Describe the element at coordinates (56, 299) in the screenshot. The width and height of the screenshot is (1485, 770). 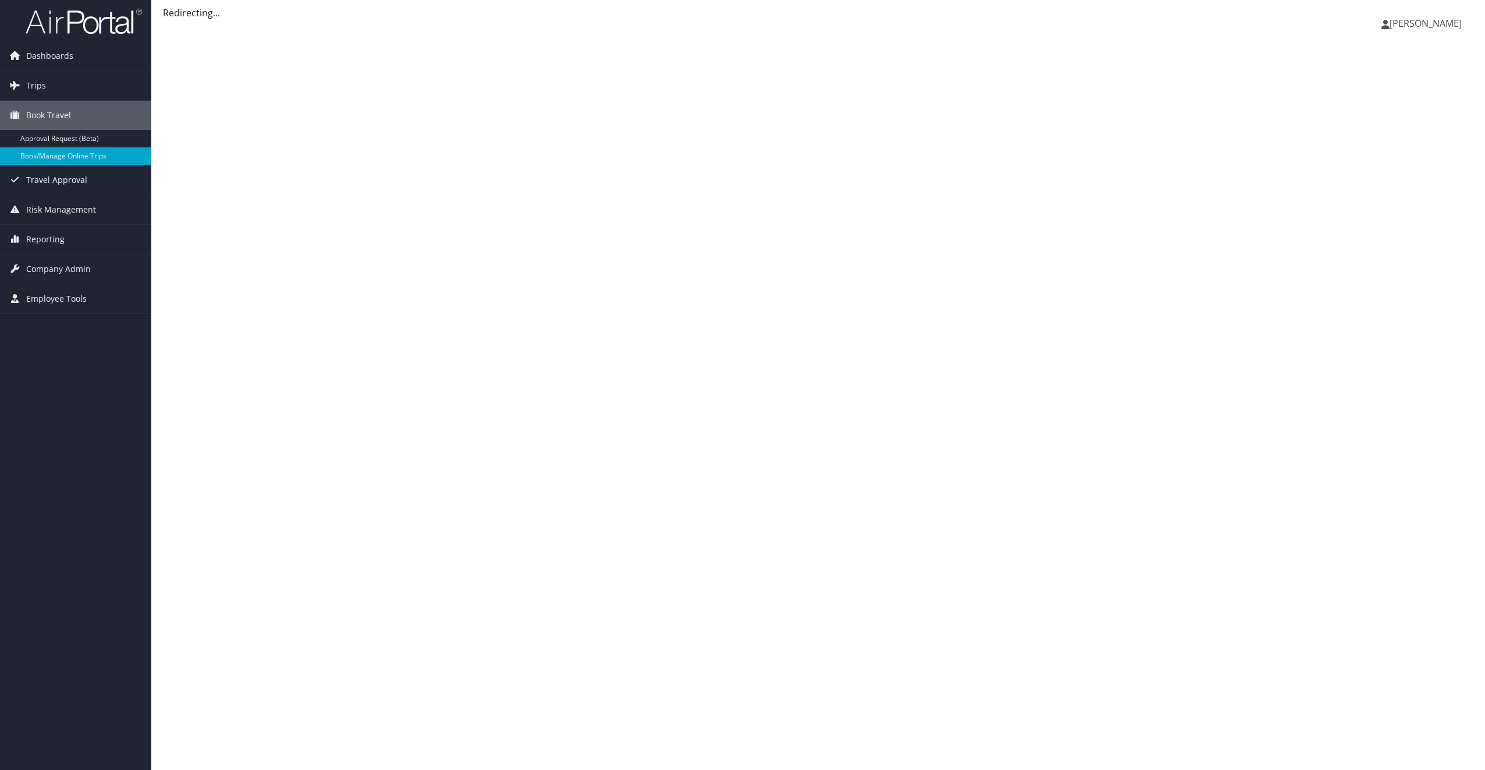
I see `span: Employee Tools` at that location.